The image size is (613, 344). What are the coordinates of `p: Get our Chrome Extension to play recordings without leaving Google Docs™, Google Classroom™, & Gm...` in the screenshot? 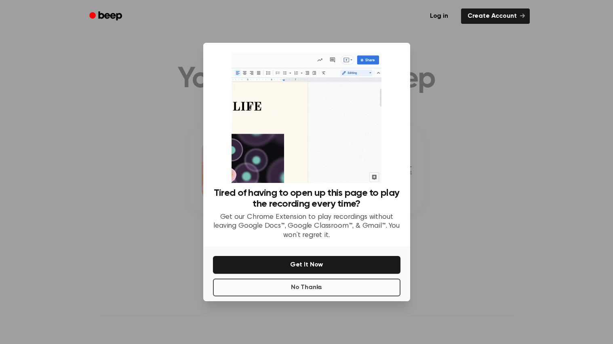 It's located at (307, 227).